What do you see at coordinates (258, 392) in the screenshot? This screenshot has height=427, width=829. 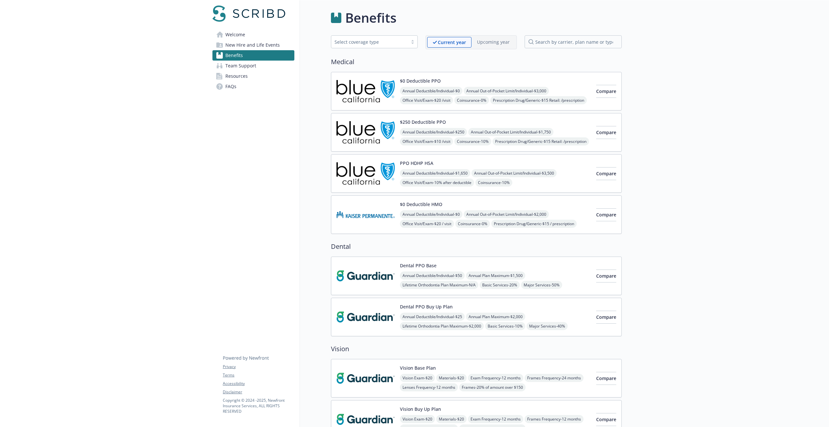 I see `a: Disclaimer` at bounding box center [258, 392].